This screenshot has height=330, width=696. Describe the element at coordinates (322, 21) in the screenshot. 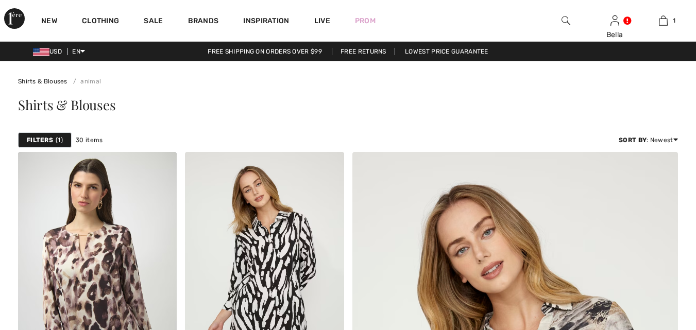

I see `a: Live` at that location.